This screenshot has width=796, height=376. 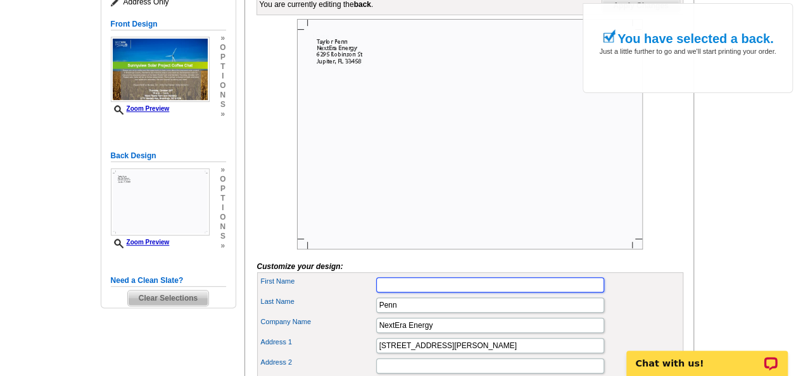 What do you see at coordinates (168, 298) in the screenshot?
I see `span: Clear Selections` at bounding box center [168, 298].